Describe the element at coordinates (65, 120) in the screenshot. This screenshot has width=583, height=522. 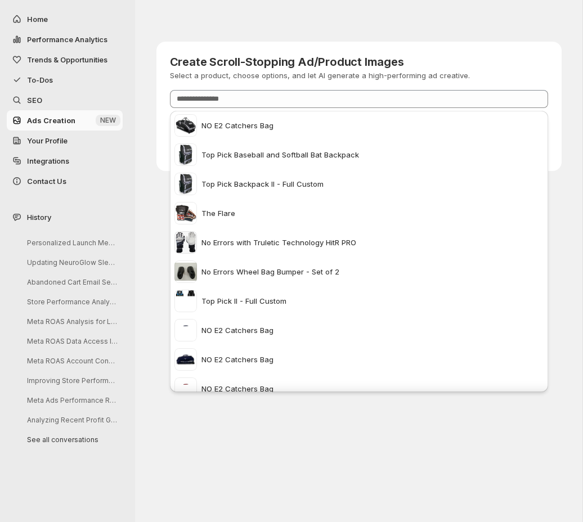
I see `button: Ads Creation` at that location.